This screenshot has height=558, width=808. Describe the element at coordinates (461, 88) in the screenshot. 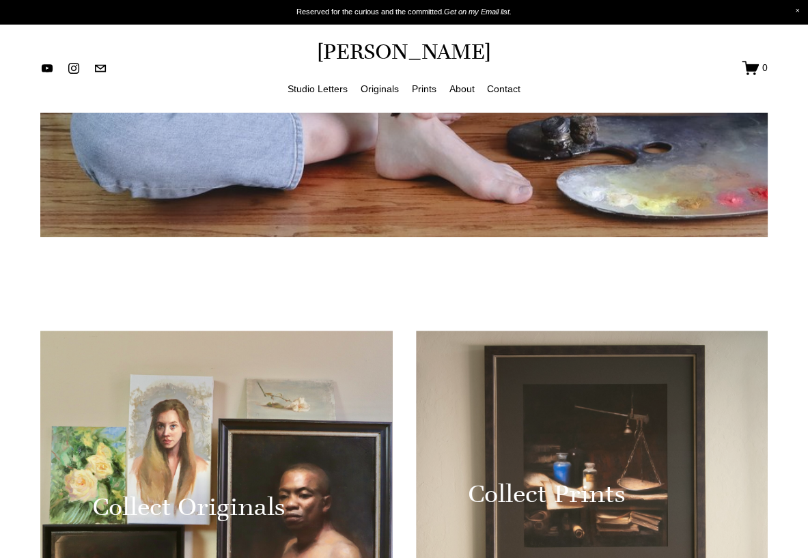

I see `a: About` at that location.